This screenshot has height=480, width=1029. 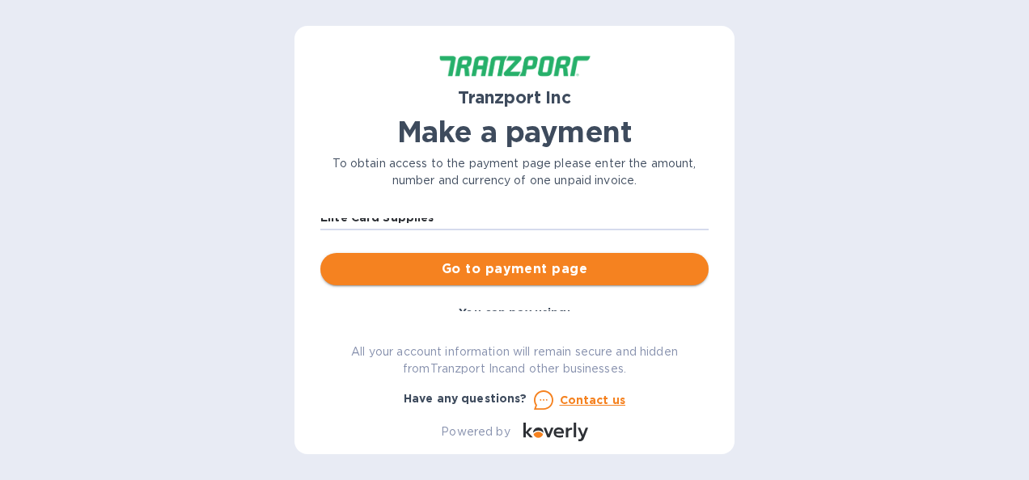 What do you see at coordinates (514, 132) in the screenshot?
I see `h1: Make a payment` at bounding box center [514, 132].